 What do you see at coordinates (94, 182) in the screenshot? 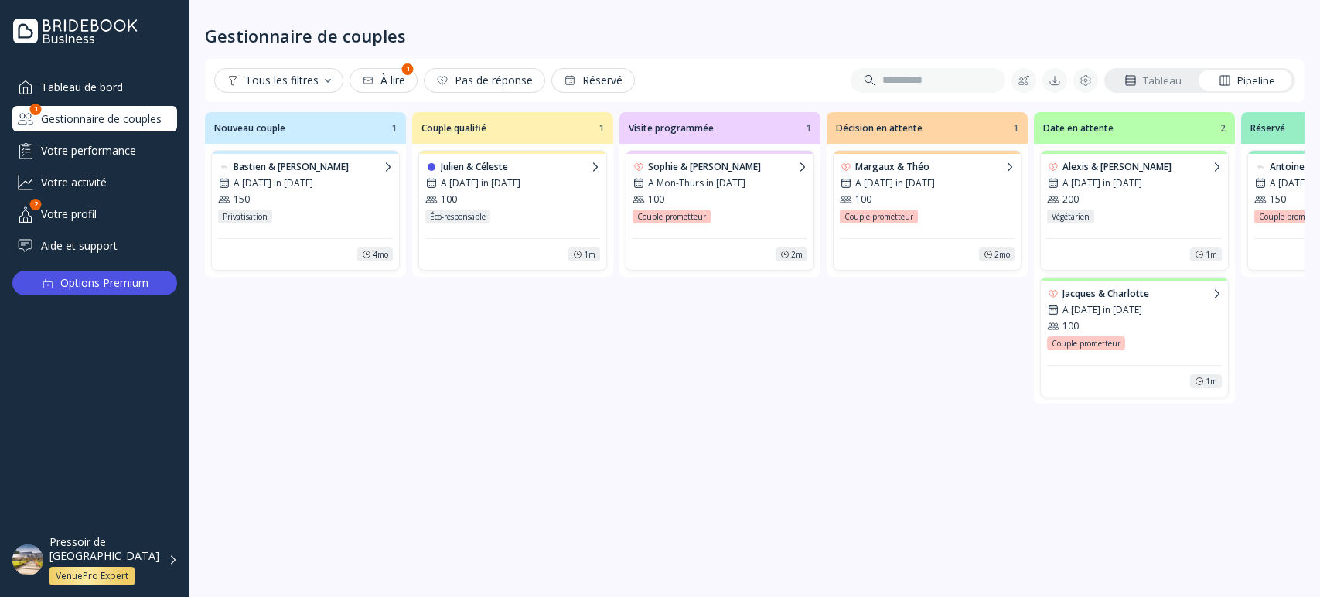
I see `div: Votre activité` at bounding box center [94, 182].